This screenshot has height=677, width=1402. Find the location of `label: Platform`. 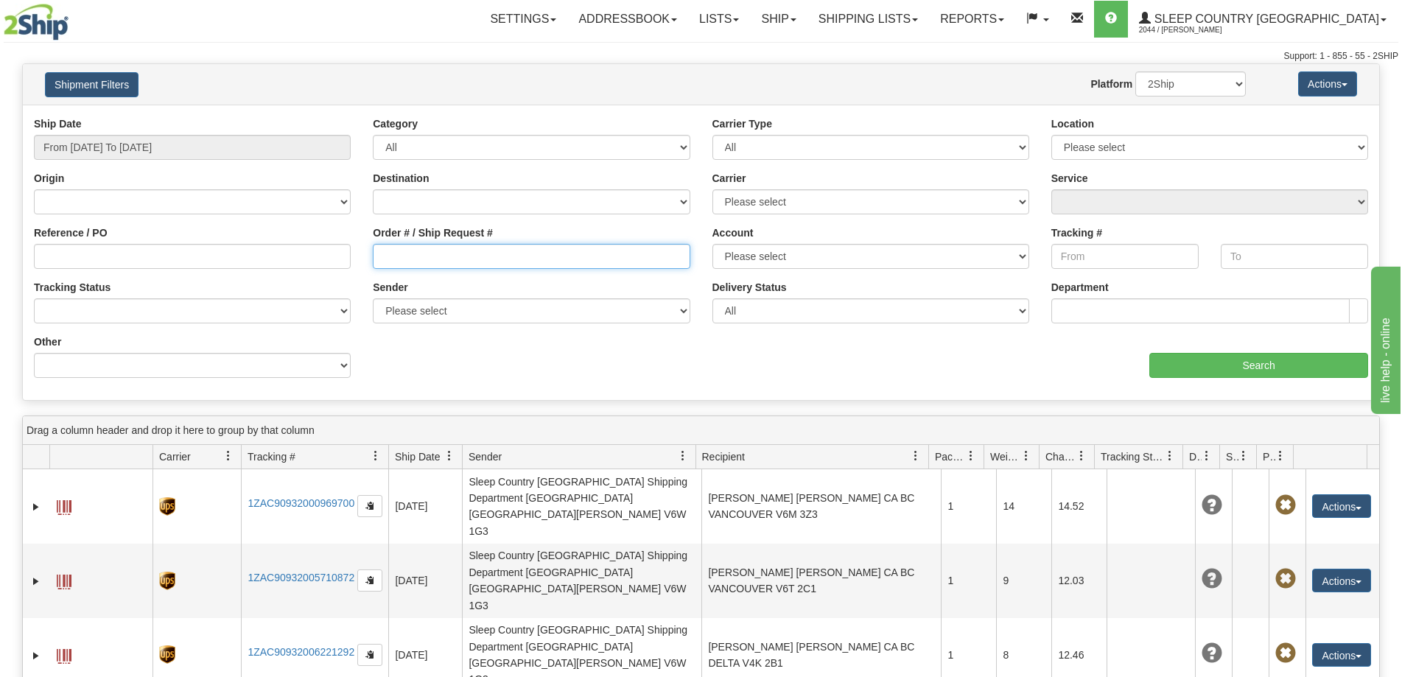

label: Platform is located at coordinates (1111, 84).